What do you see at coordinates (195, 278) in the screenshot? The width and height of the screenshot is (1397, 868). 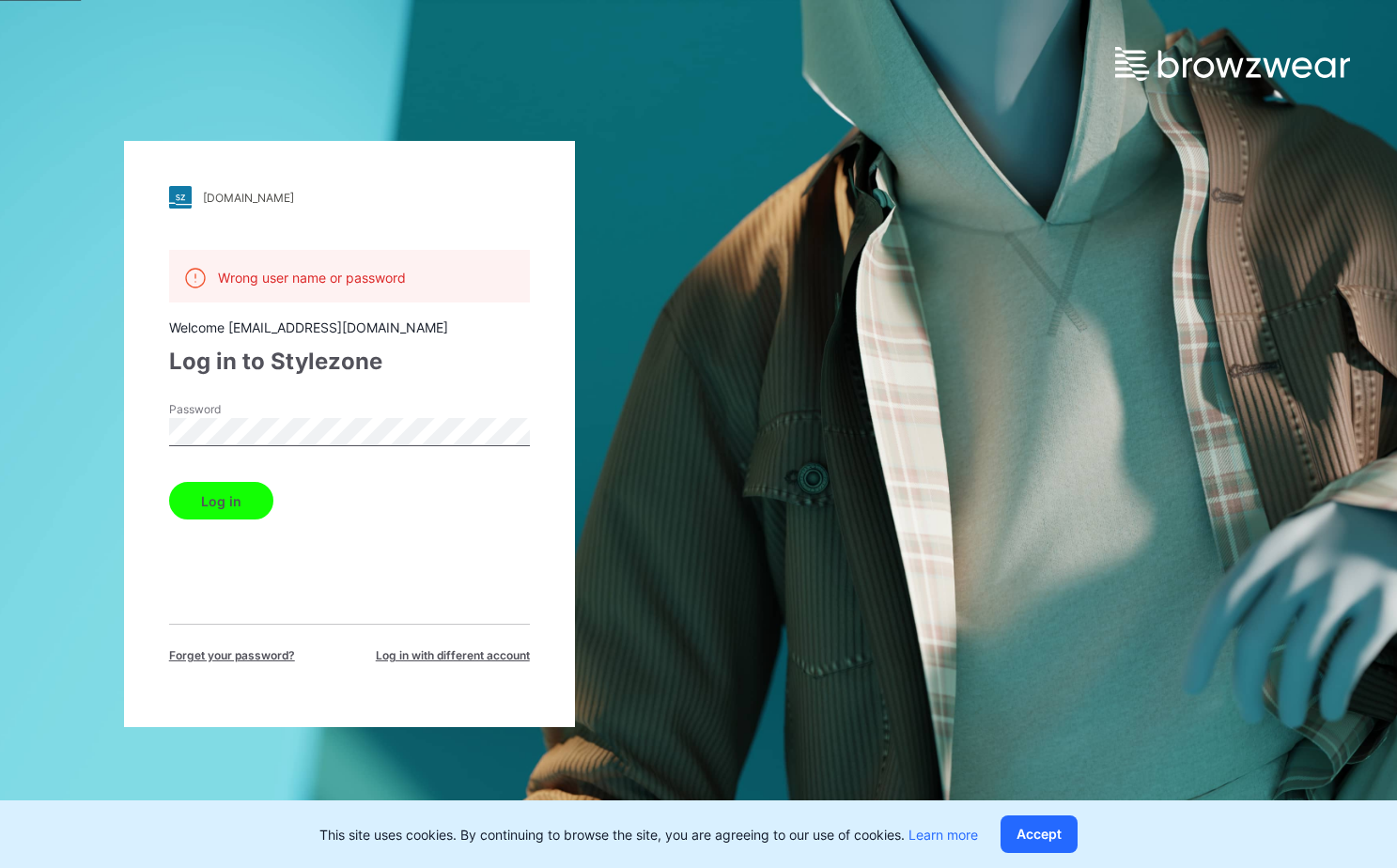 I see `img: alert.76a3ded3c87c6ed799a365e1fca291d4.svg` at bounding box center [195, 278].